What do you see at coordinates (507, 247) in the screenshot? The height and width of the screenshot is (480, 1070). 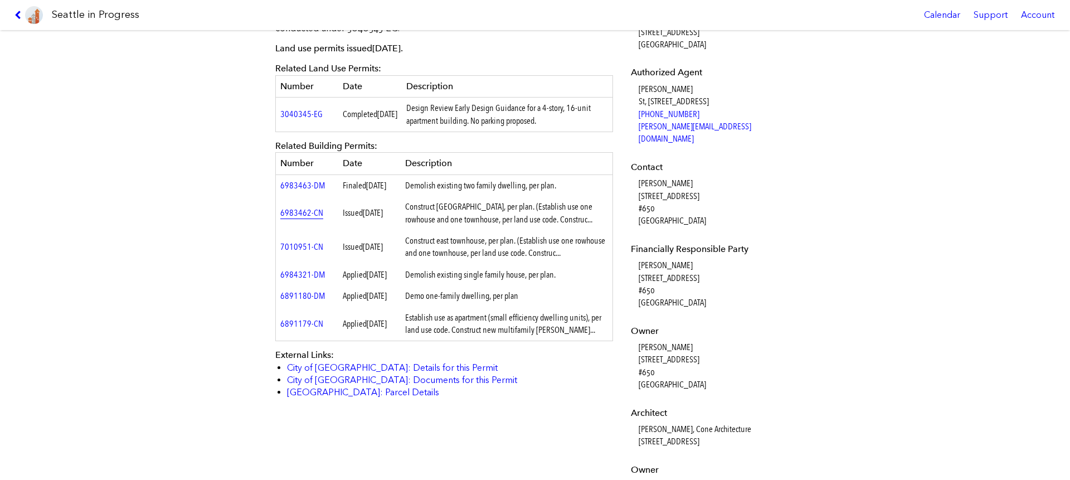 I see `td: Construct east townhouse, per plan. (Establish use one rowhouse and one townhouse, per land use c...` at bounding box center [507, 247].